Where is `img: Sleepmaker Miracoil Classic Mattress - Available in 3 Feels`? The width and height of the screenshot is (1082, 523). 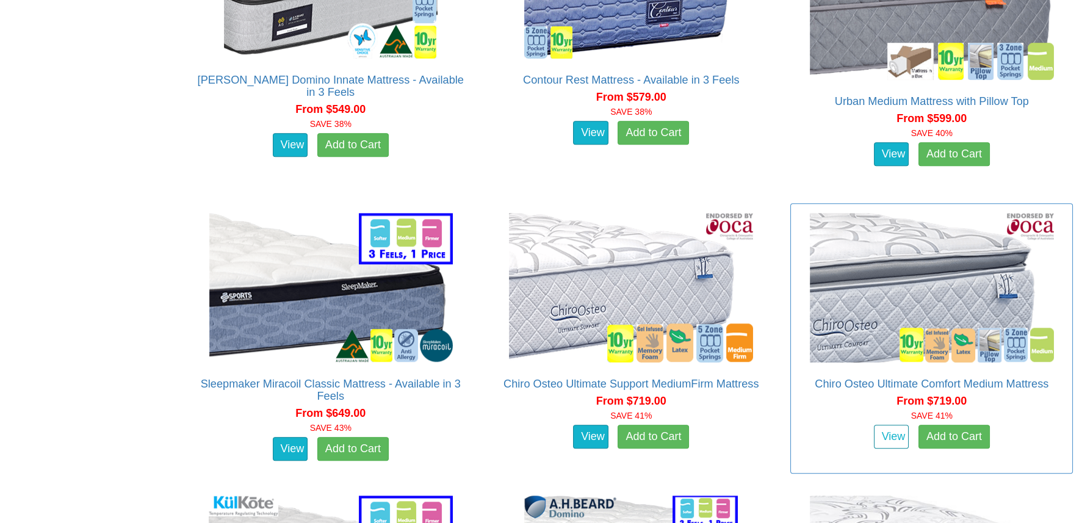
img: Sleepmaker Miracoil Classic Mattress - Available in 3 Feels is located at coordinates (331, 287).